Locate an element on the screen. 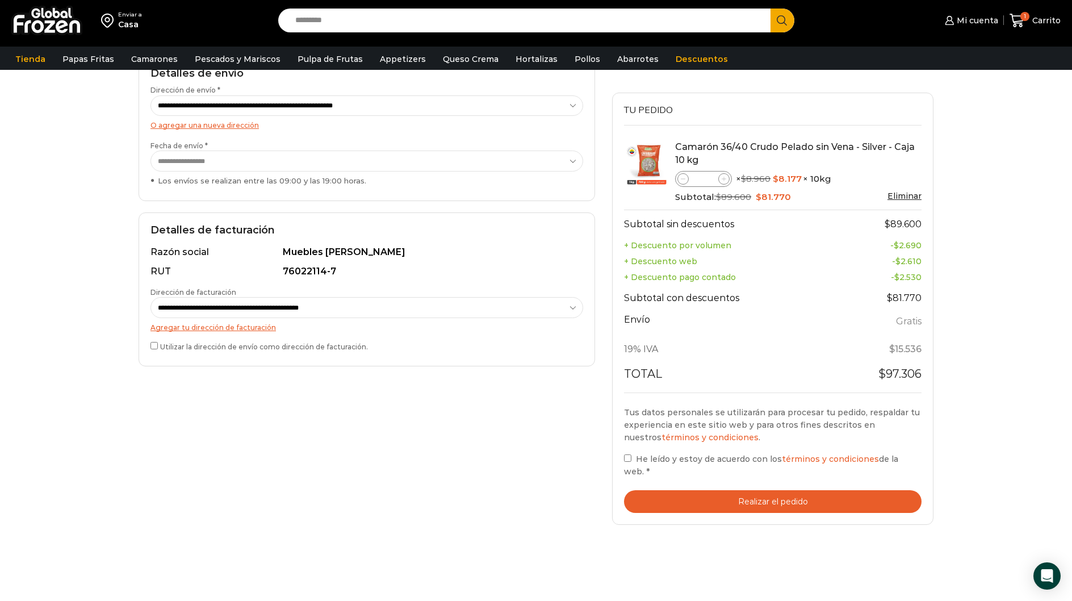  bdi: 2.610 is located at coordinates (909, 261).